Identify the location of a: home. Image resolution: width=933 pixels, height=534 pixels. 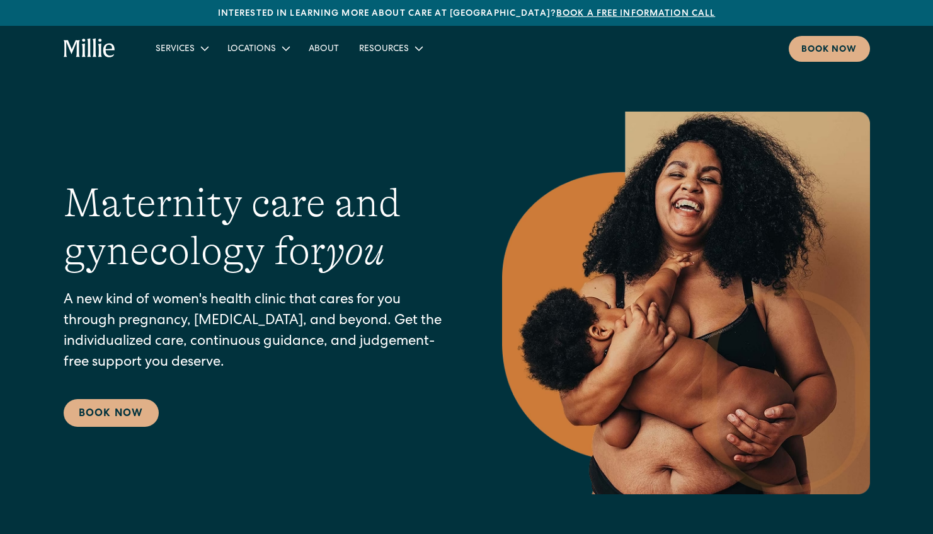
(89, 49).